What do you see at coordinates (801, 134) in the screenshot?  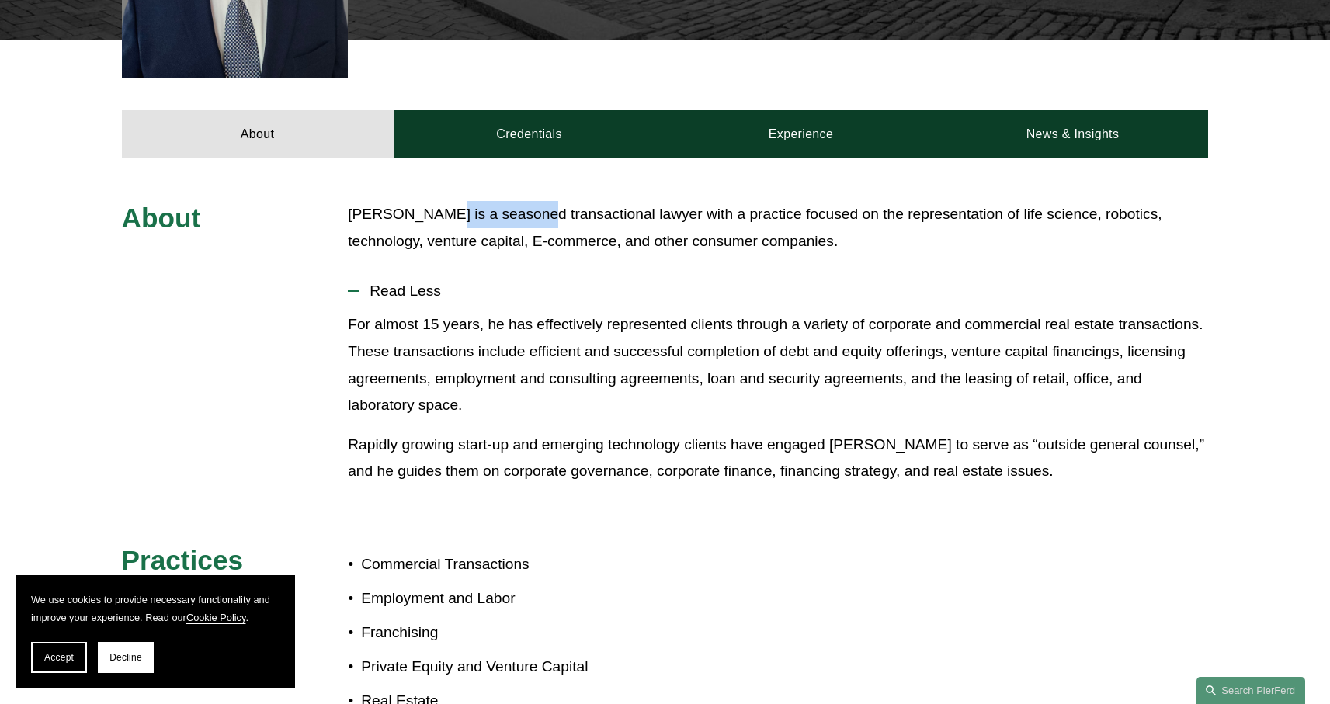 I see `a: Experience` at bounding box center [801, 134].